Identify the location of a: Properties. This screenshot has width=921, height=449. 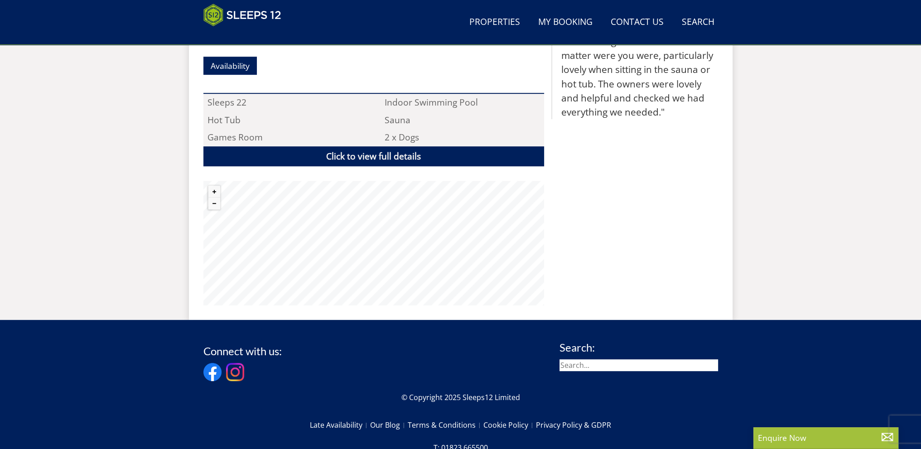
(495, 22).